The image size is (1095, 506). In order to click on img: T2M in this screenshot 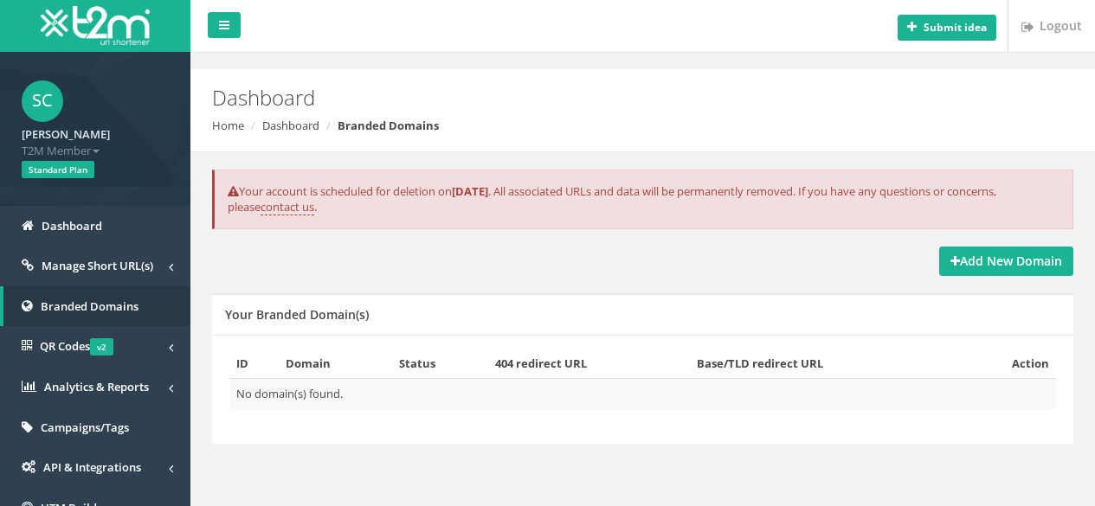, I will do `click(95, 25)`.